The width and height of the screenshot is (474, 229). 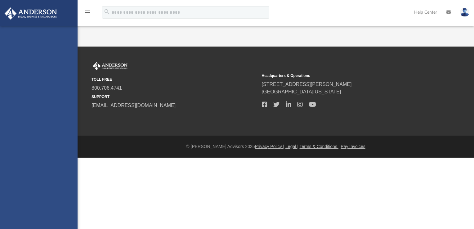 I want to click on a: menu, so click(x=87, y=14).